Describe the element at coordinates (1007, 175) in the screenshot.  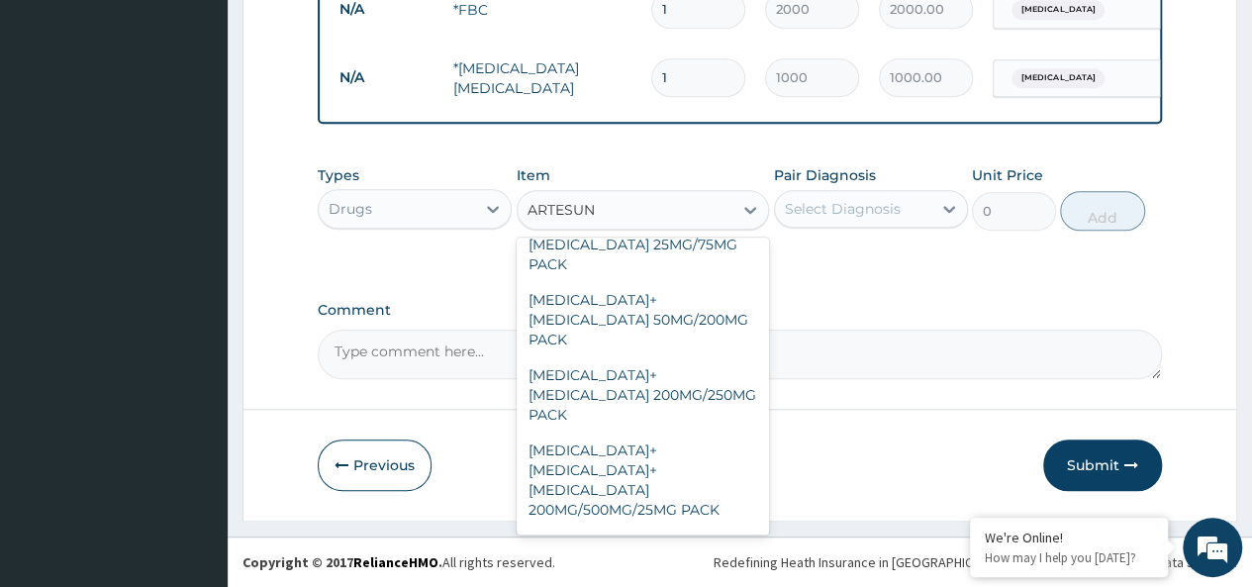
I see `label: Unit Price` at that location.